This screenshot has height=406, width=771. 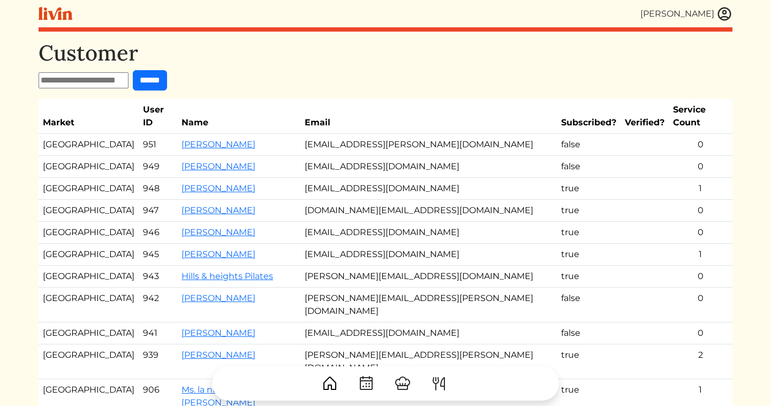 I want to click on img: House-9bf13187bcbb5817f509fe5e7408150f90897510c4275e13d0d5fca38e0b5951.svg, so click(x=330, y=383).